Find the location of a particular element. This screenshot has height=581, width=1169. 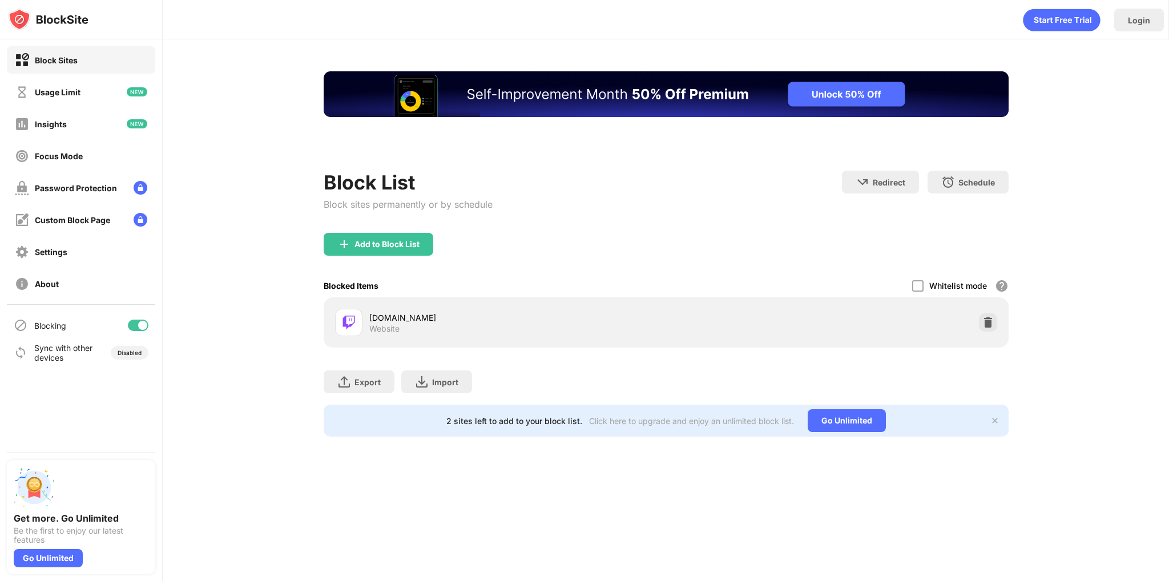

div: Blocked Items is located at coordinates (351, 285).